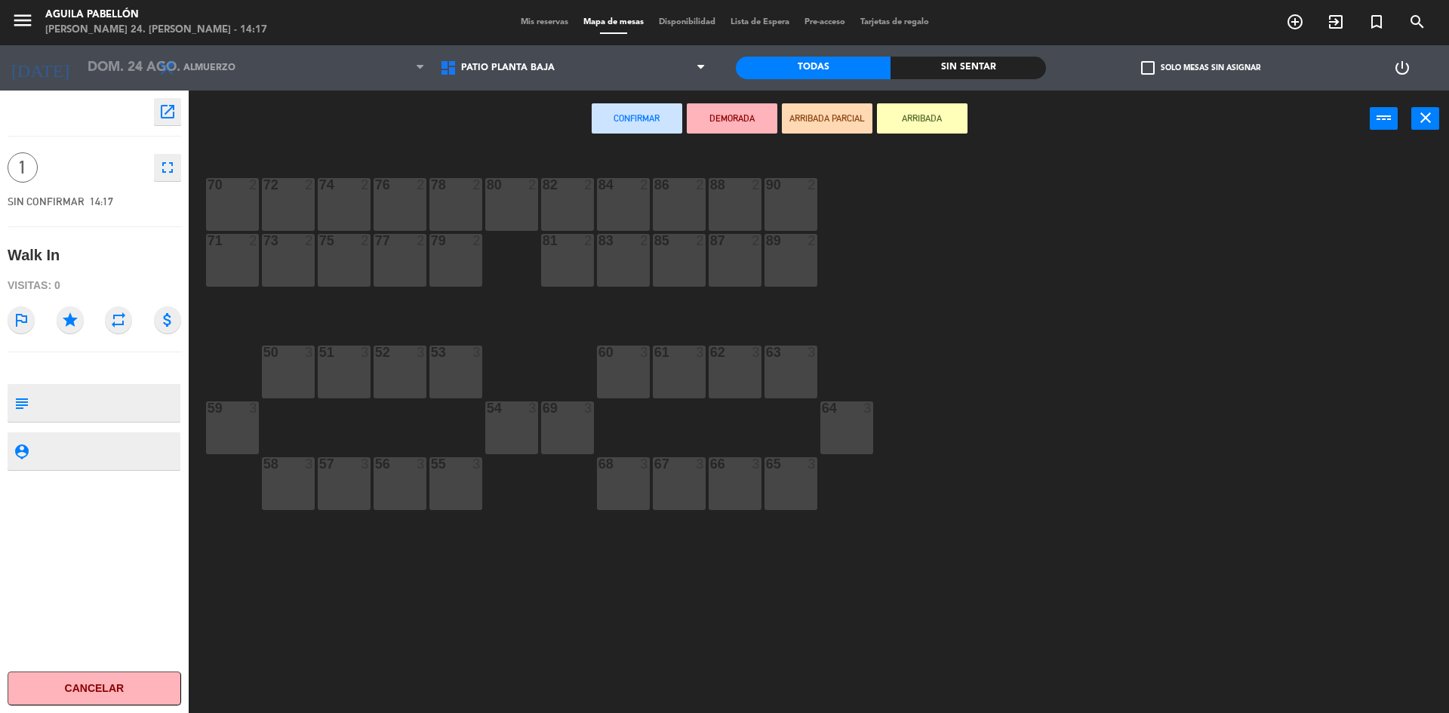 This screenshot has height=713, width=1449. I want to click on div: 85, so click(654, 241).